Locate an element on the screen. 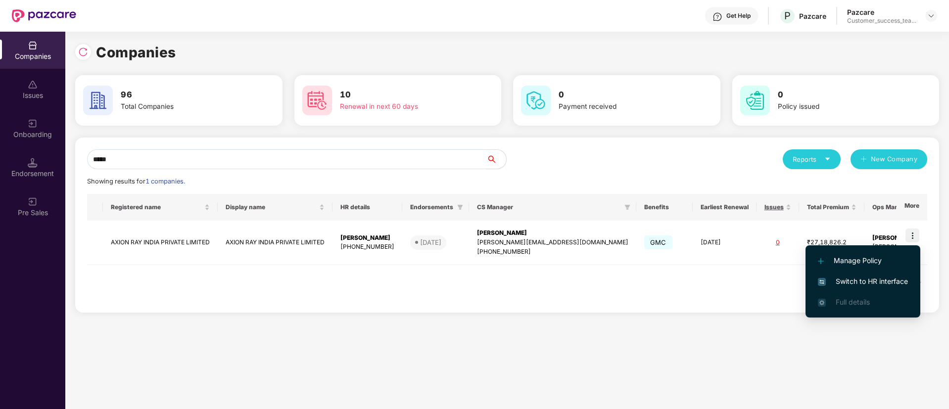 The width and height of the screenshot is (949, 409). img: svg+xml;base64,PHN2ZyB4bWxucz0iaHR0cDovL3d3dy53My5vcmcvMjAwMC9zdmciIHdpZHRoPSIxMi4yMDEiIGhlaWdodD... is located at coordinates (820, 261).